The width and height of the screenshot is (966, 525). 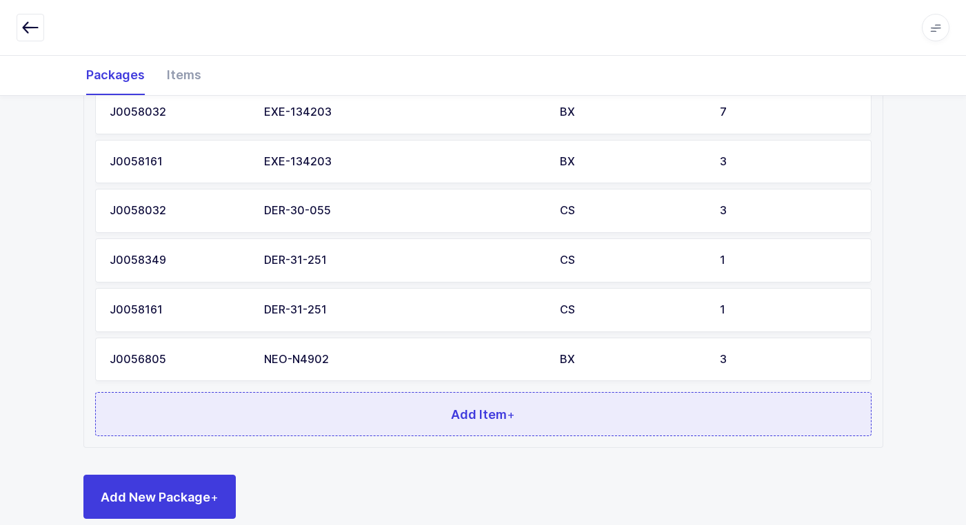 I want to click on div: 7, so click(x=788, y=112).